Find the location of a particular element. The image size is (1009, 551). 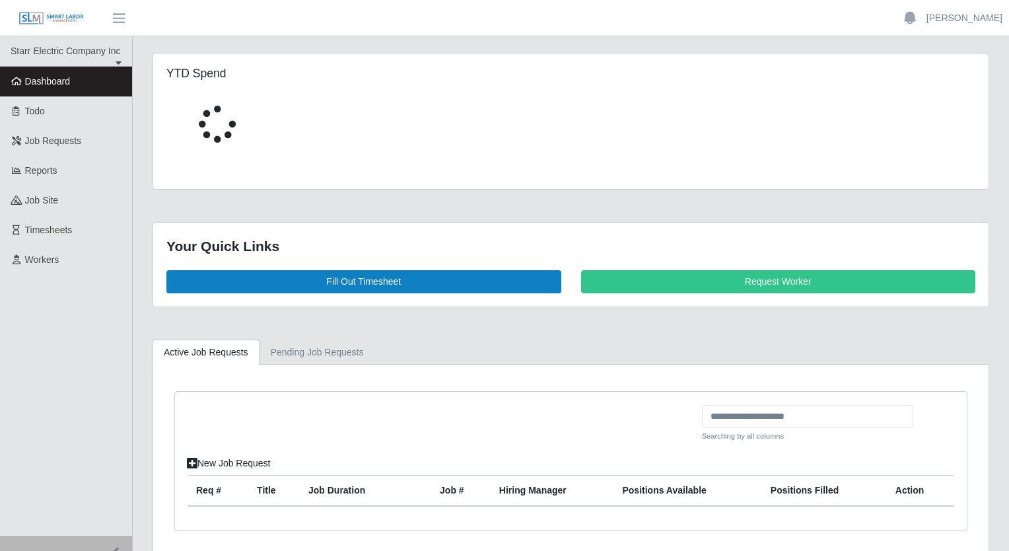

a: Pending Job Requests is located at coordinates (317, 352).